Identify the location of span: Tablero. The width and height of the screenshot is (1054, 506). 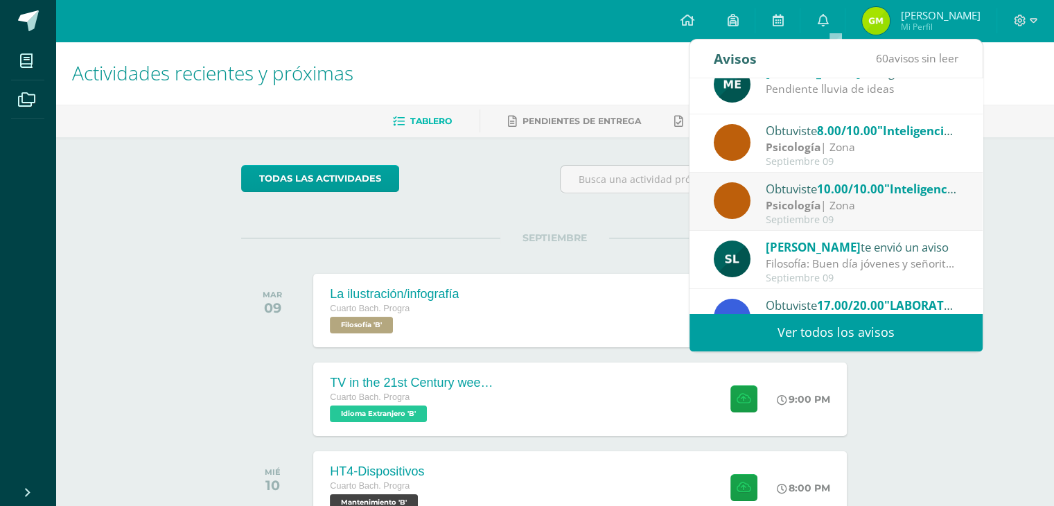
(431, 121).